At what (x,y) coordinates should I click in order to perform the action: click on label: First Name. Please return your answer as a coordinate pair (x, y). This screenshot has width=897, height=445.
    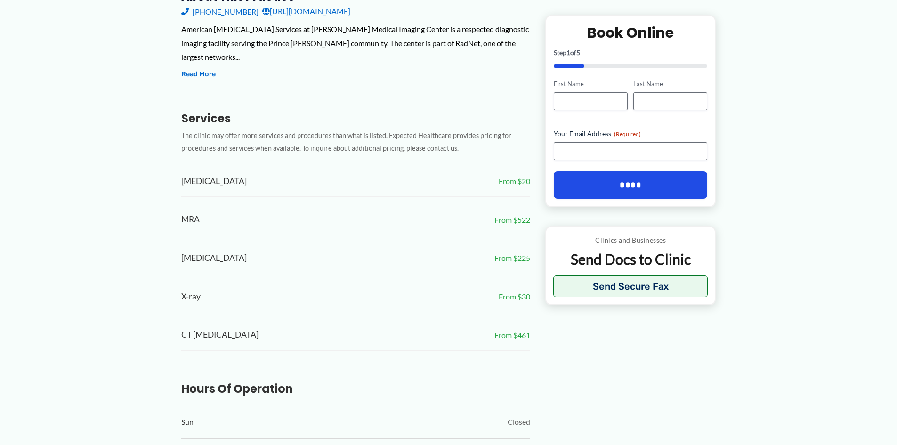
    Looking at the image, I should click on (590, 84).